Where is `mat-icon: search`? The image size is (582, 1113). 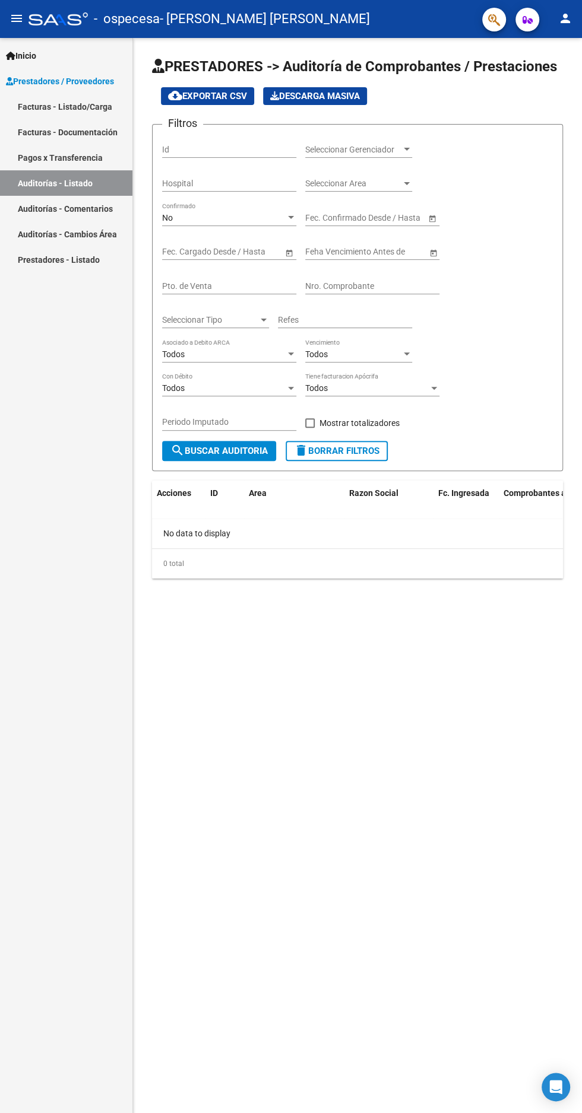 mat-icon: search is located at coordinates (177, 450).